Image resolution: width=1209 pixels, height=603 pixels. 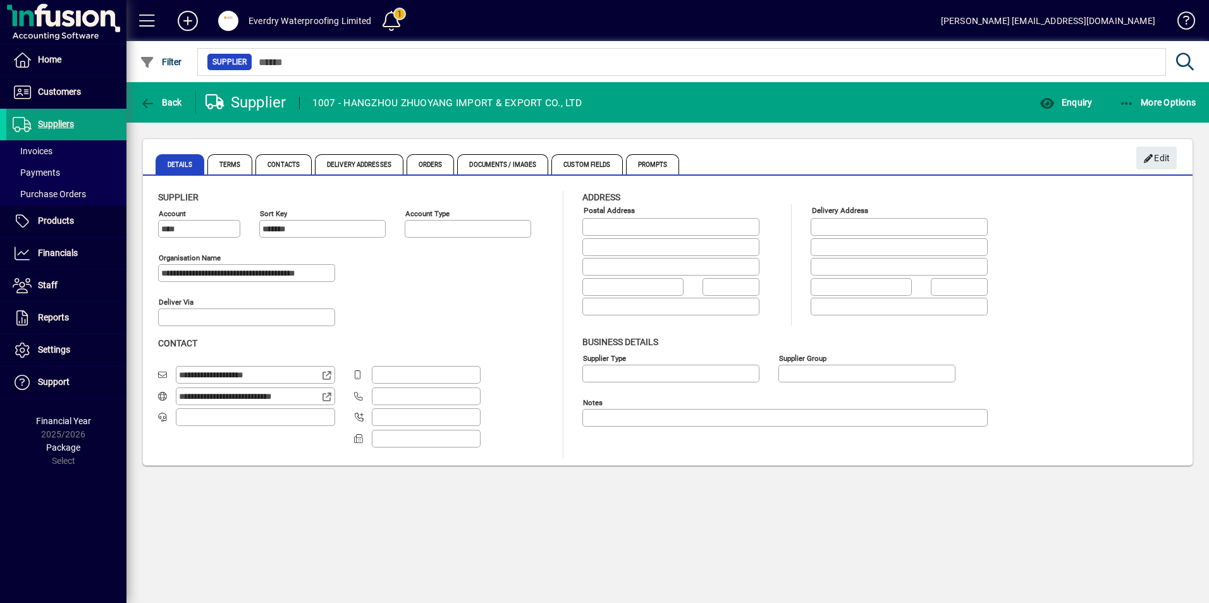 I want to click on a: Financials, so click(x=66, y=254).